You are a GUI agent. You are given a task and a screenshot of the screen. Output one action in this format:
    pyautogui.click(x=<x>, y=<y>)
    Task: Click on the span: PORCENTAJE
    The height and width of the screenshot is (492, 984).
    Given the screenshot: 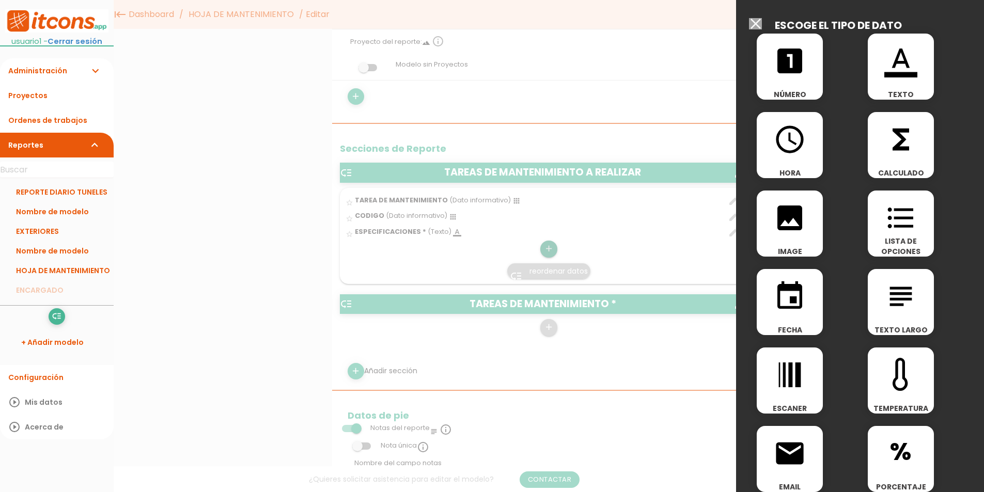 What is the action you would take?
    pyautogui.click(x=900, y=487)
    